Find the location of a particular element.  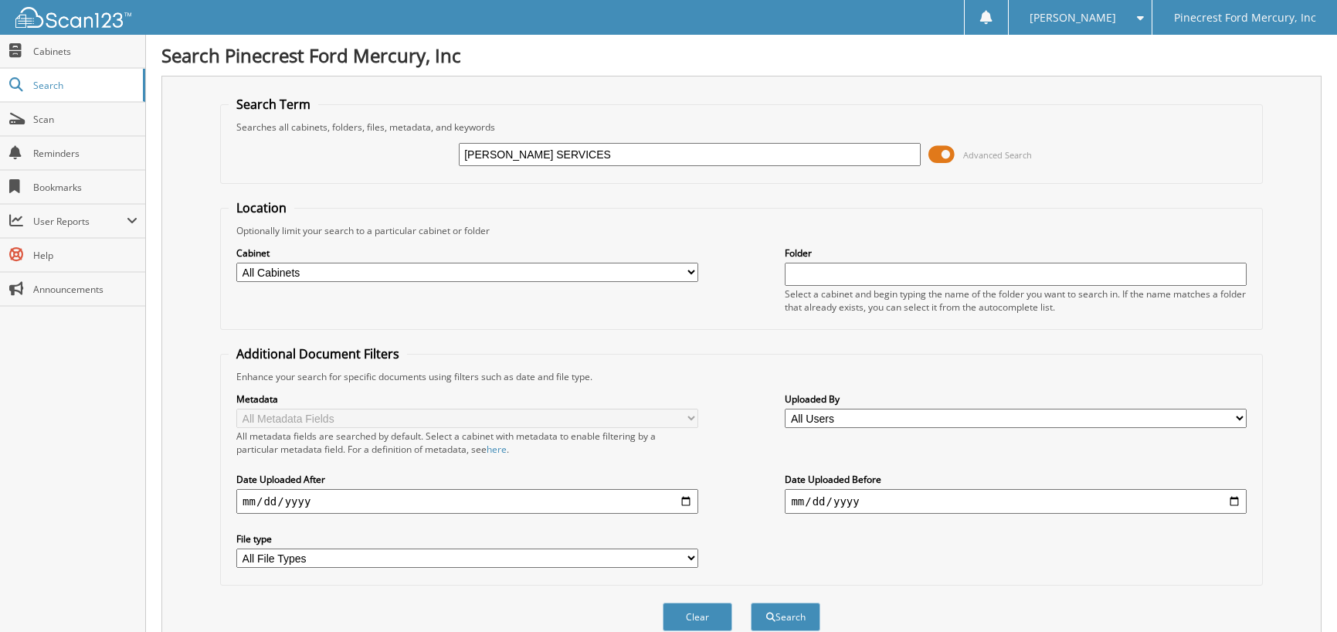

input: end is located at coordinates (1016, 501).